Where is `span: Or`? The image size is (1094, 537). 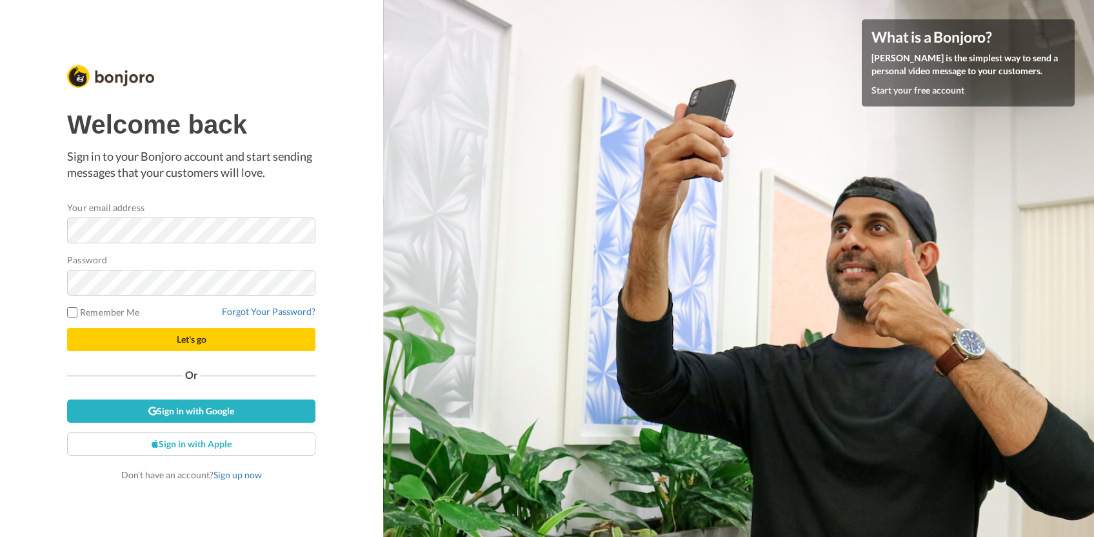 span: Or is located at coordinates (192, 375).